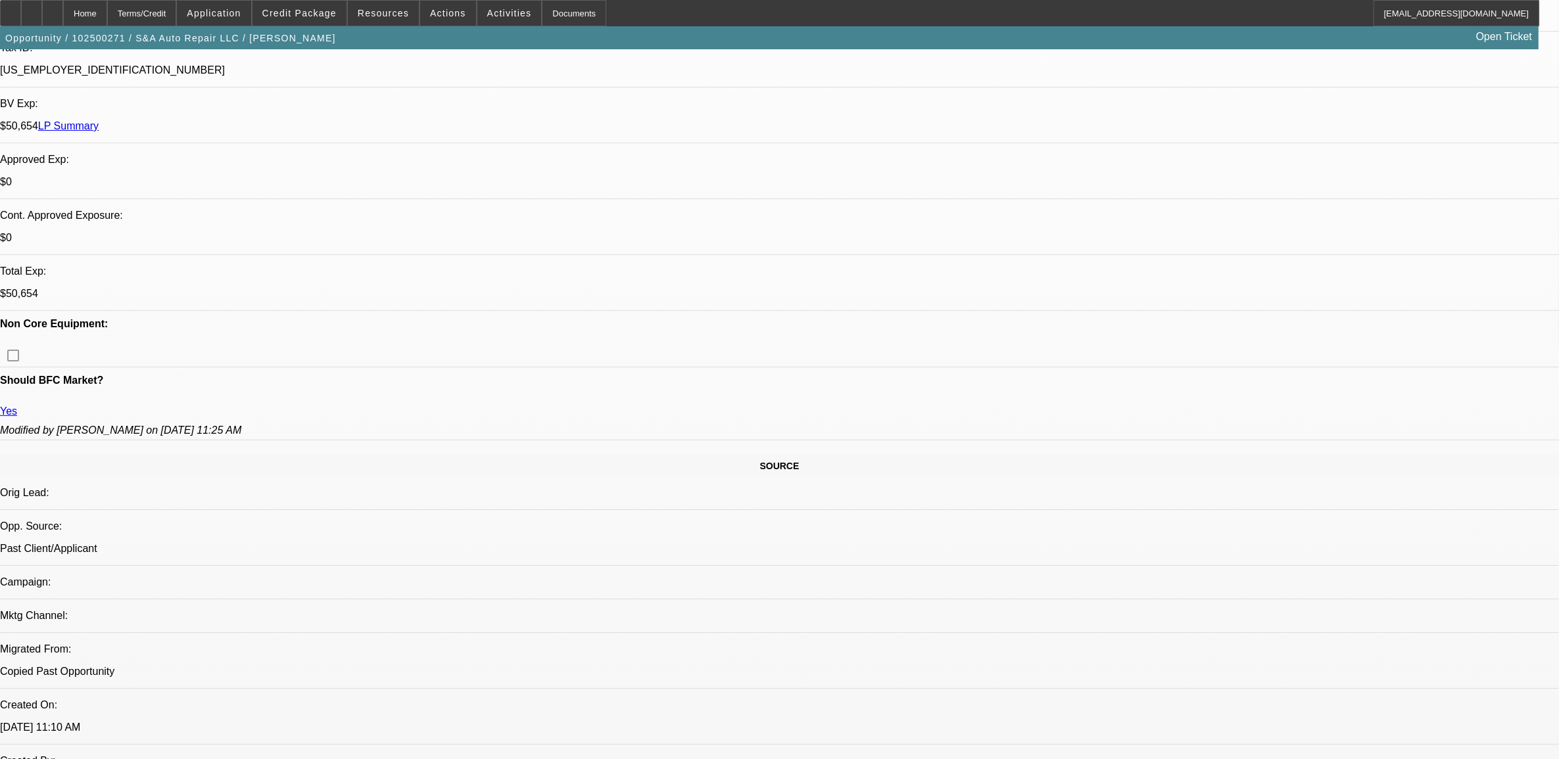 Image resolution: width=1559 pixels, height=759 pixels. Describe the element at coordinates (448, 13) in the screenshot. I see `button: Actions` at that location.